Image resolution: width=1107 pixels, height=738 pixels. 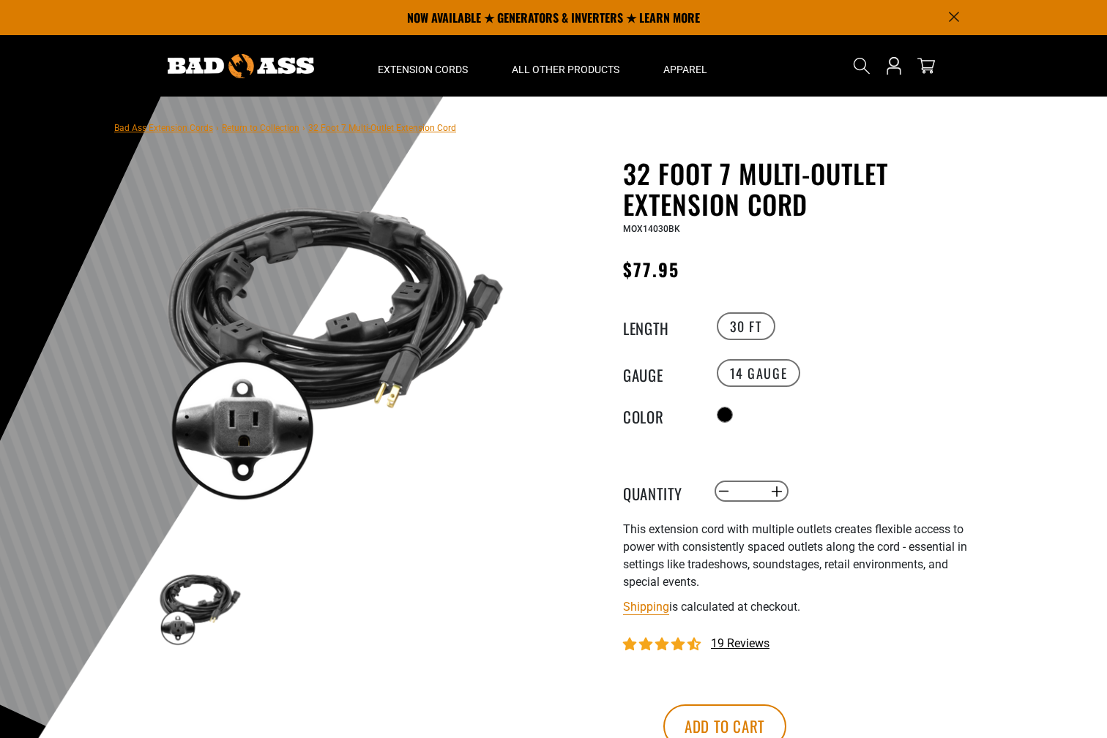 I want to click on summary: Search, so click(x=861, y=66).